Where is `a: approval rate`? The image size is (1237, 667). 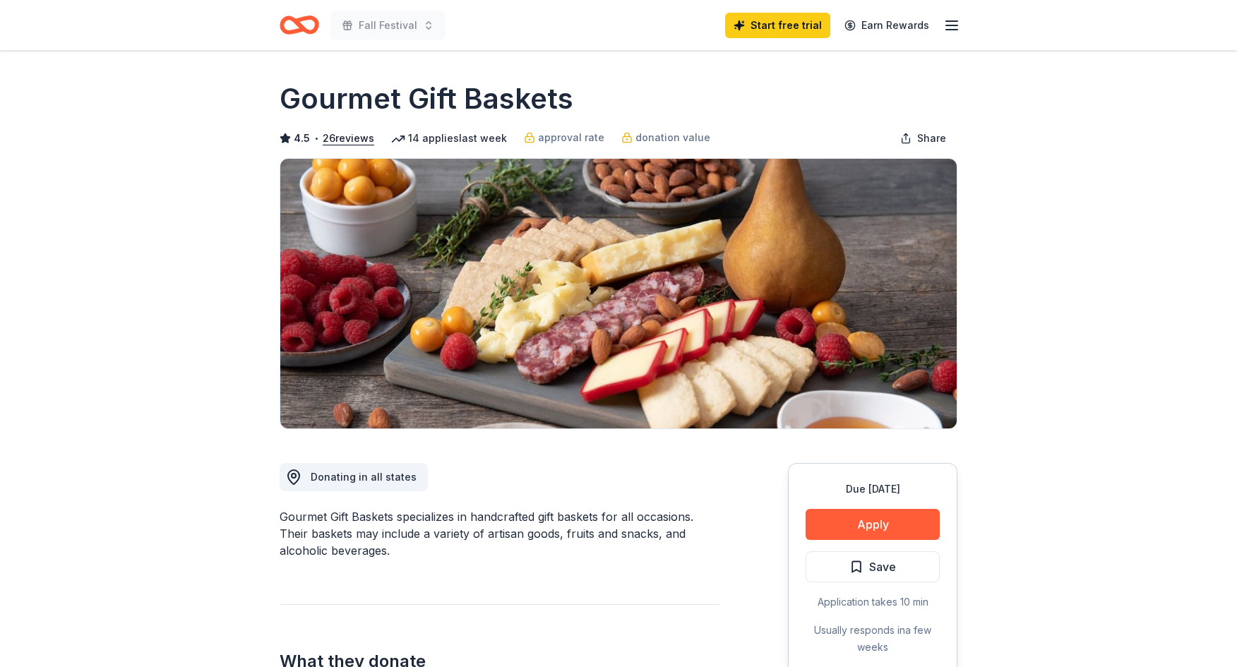 a: approval rate is located at coordinates (564, 138).